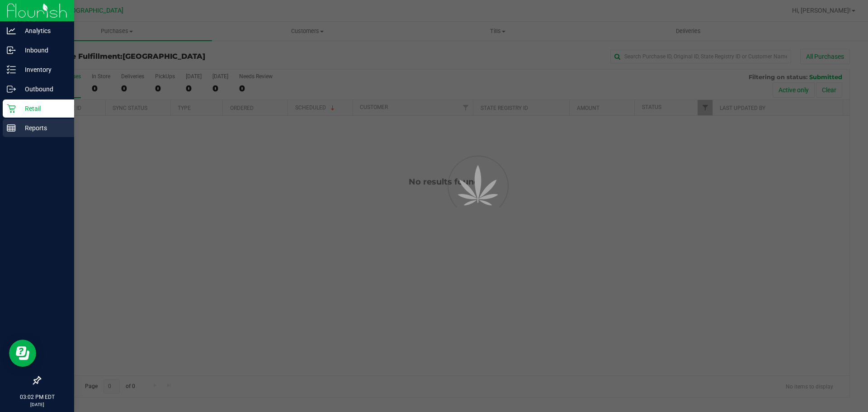 This screenshot has width=868, height=412. I want to click on inline-svg: Outbound, so click(11, 89).